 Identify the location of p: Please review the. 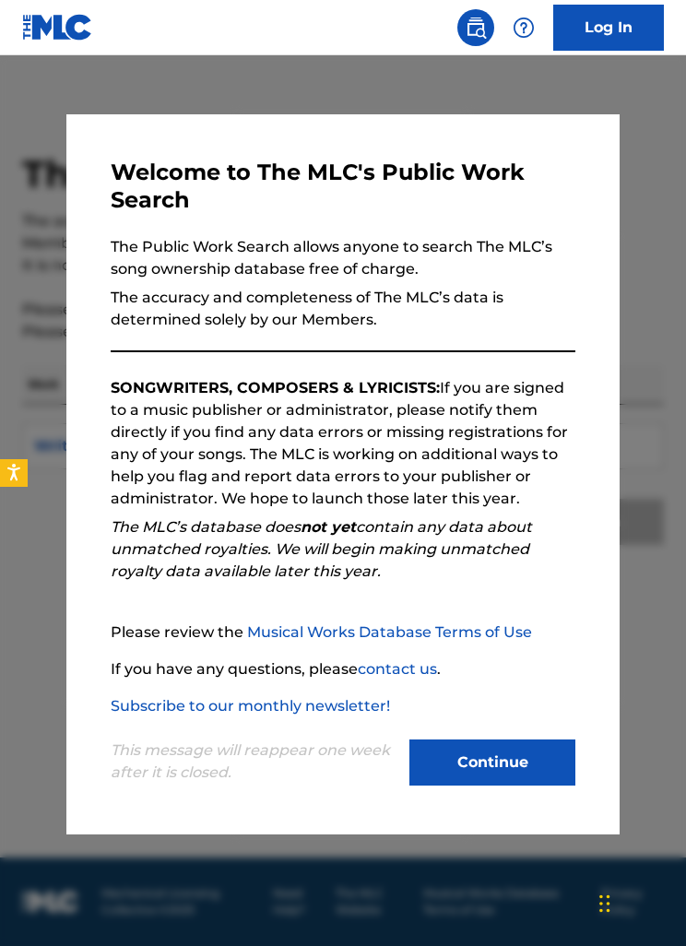
(343, 633).